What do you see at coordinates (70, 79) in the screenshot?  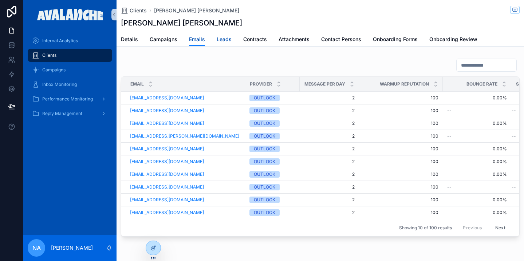 I see `div: scrollable content` at bounding box center [70, 79].